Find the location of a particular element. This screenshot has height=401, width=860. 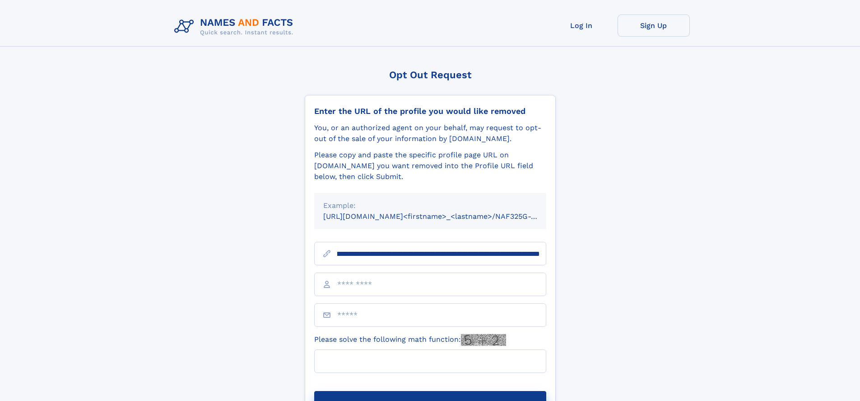

a: Sign Up is located at coordinates (654, 25).